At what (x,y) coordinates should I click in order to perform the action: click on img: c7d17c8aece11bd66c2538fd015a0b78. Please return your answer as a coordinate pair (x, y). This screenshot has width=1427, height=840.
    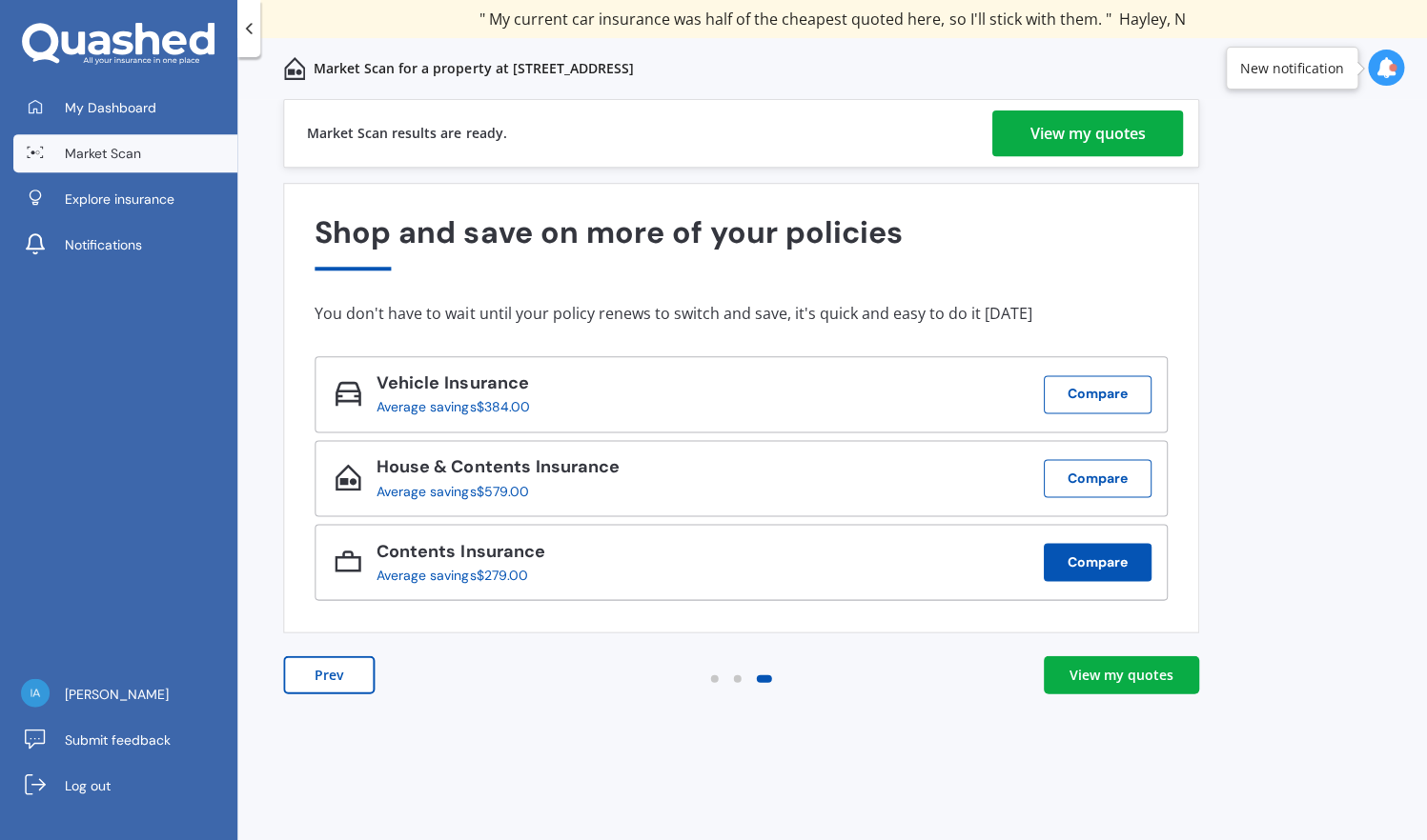
    Looking at the image, I should click on (36, 692).